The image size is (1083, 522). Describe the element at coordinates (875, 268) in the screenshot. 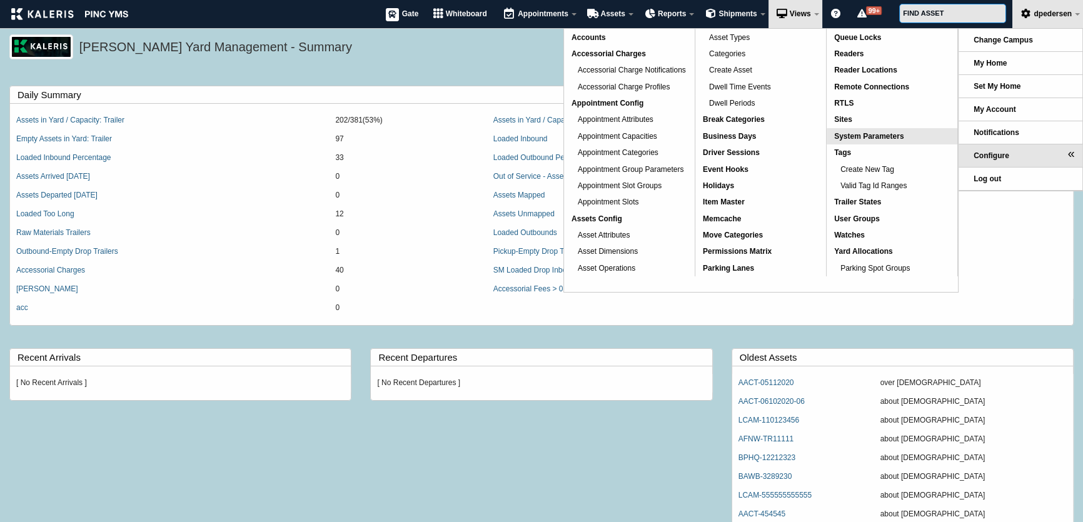

I see `span: Parking Spot Groups` at that location.